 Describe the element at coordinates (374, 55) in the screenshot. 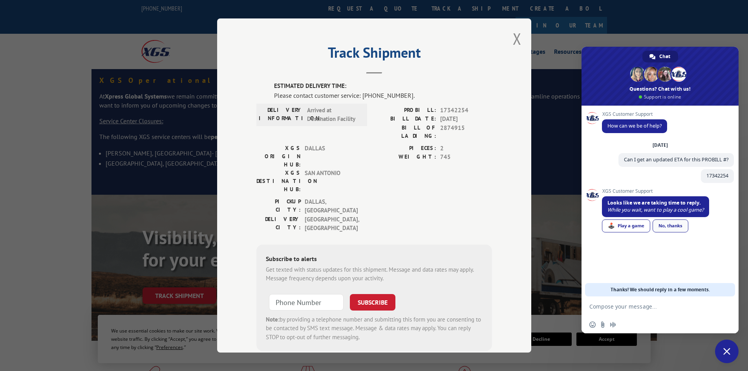

I see `h2: Track Shipment` at that location.